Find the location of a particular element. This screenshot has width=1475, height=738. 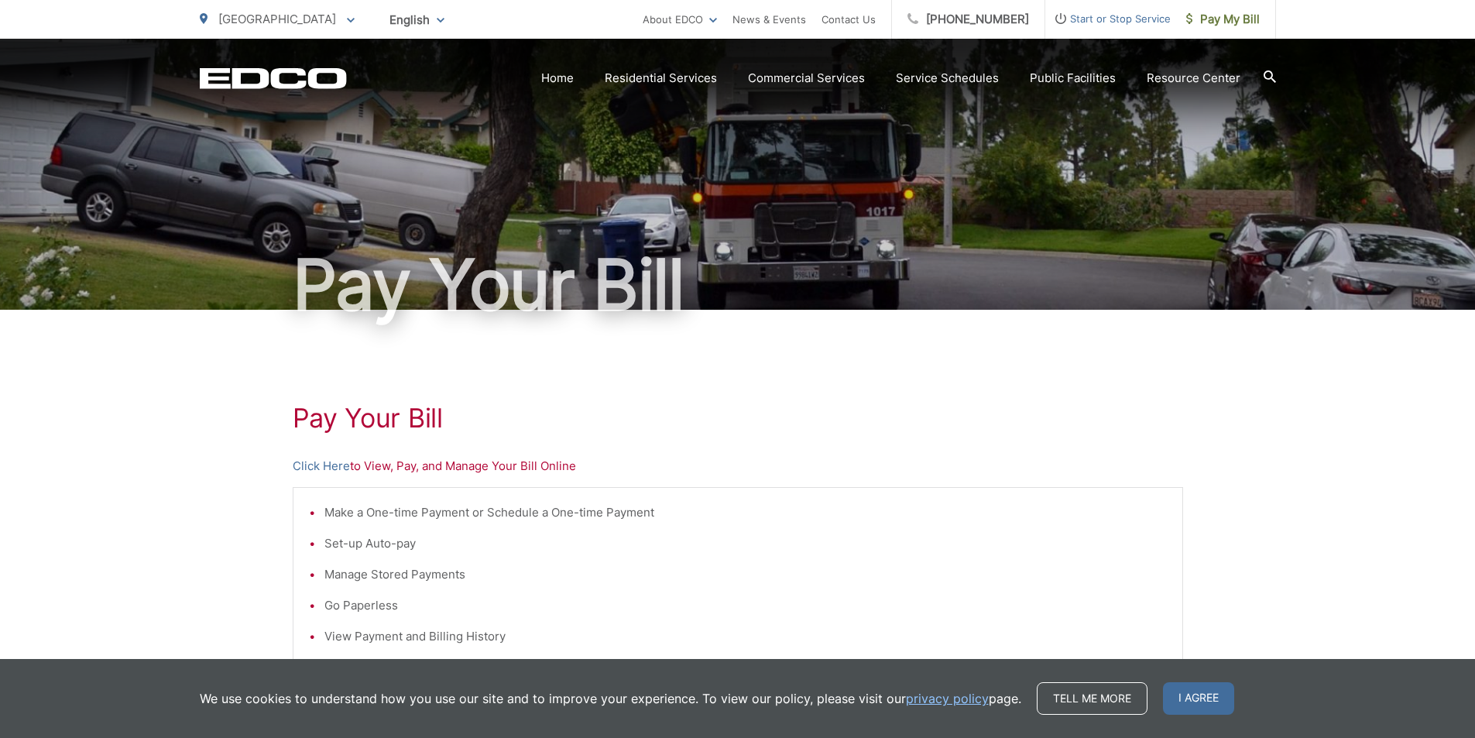

p: We use cookies to understand how you use our site and to improve your experience. To view our pol... is located at coordinates (610, 698).